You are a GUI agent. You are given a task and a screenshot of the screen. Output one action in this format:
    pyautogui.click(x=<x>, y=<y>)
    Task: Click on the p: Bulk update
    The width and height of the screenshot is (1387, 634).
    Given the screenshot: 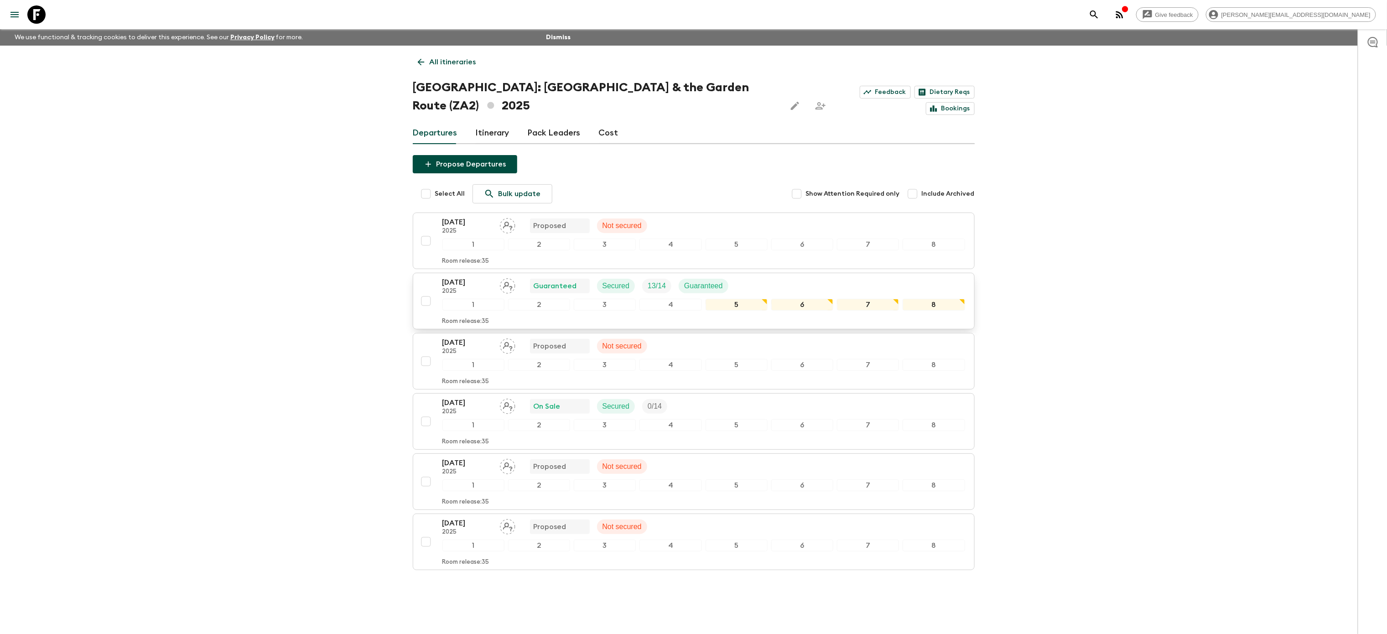 What is the action you would take?
    pyautogui.click(x=519, y=194)
    